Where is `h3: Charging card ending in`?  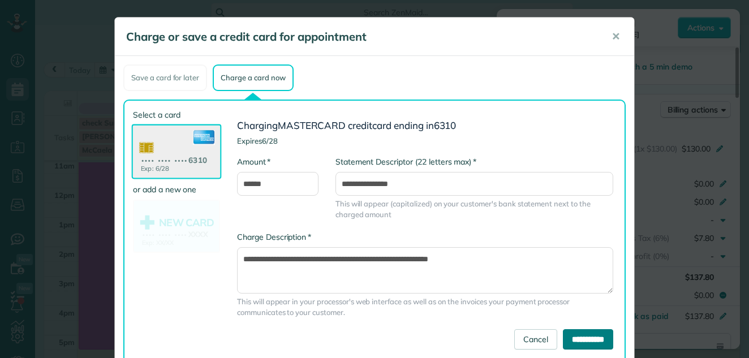
h3: Charging card ending in is located at coordinates (425, 126).